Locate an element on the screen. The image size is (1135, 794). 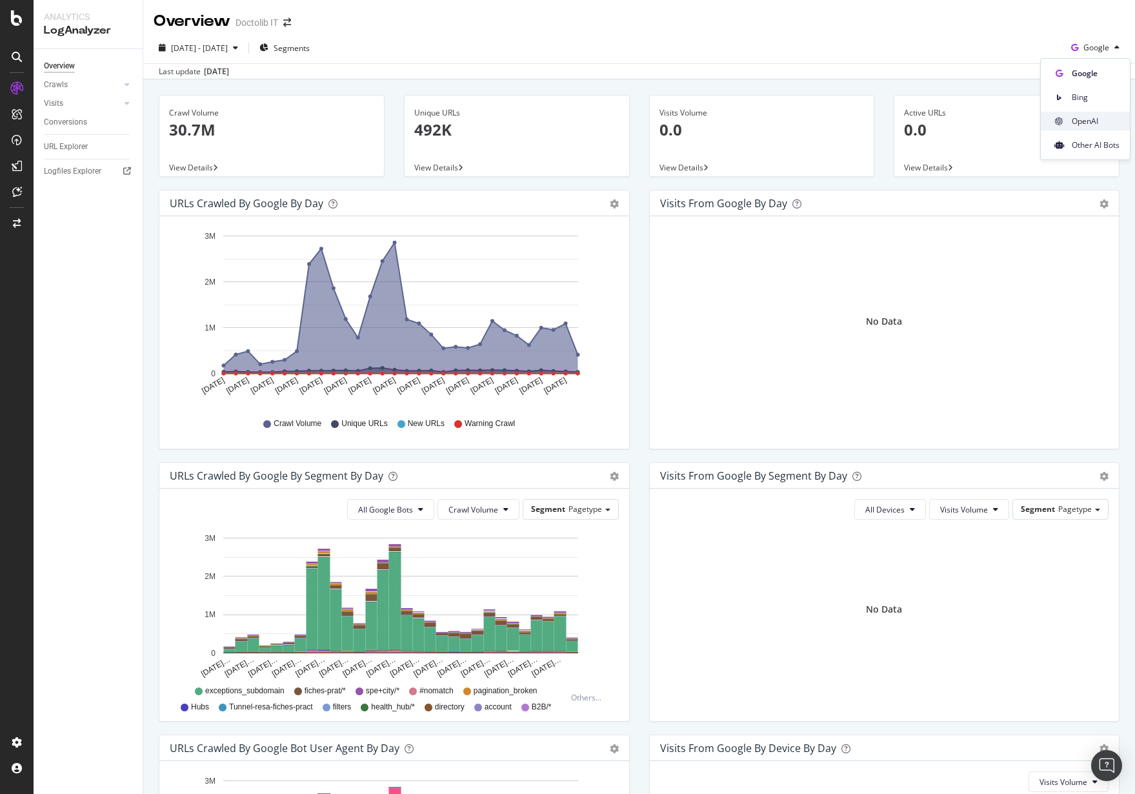
span: Bing is located at coordinates (1095, 97).